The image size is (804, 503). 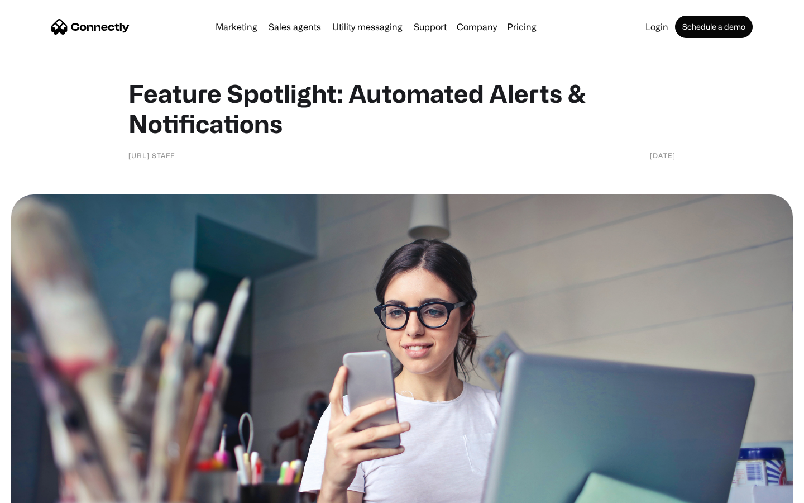 I want to click on a: Marketing, so click(x=236, y=27).